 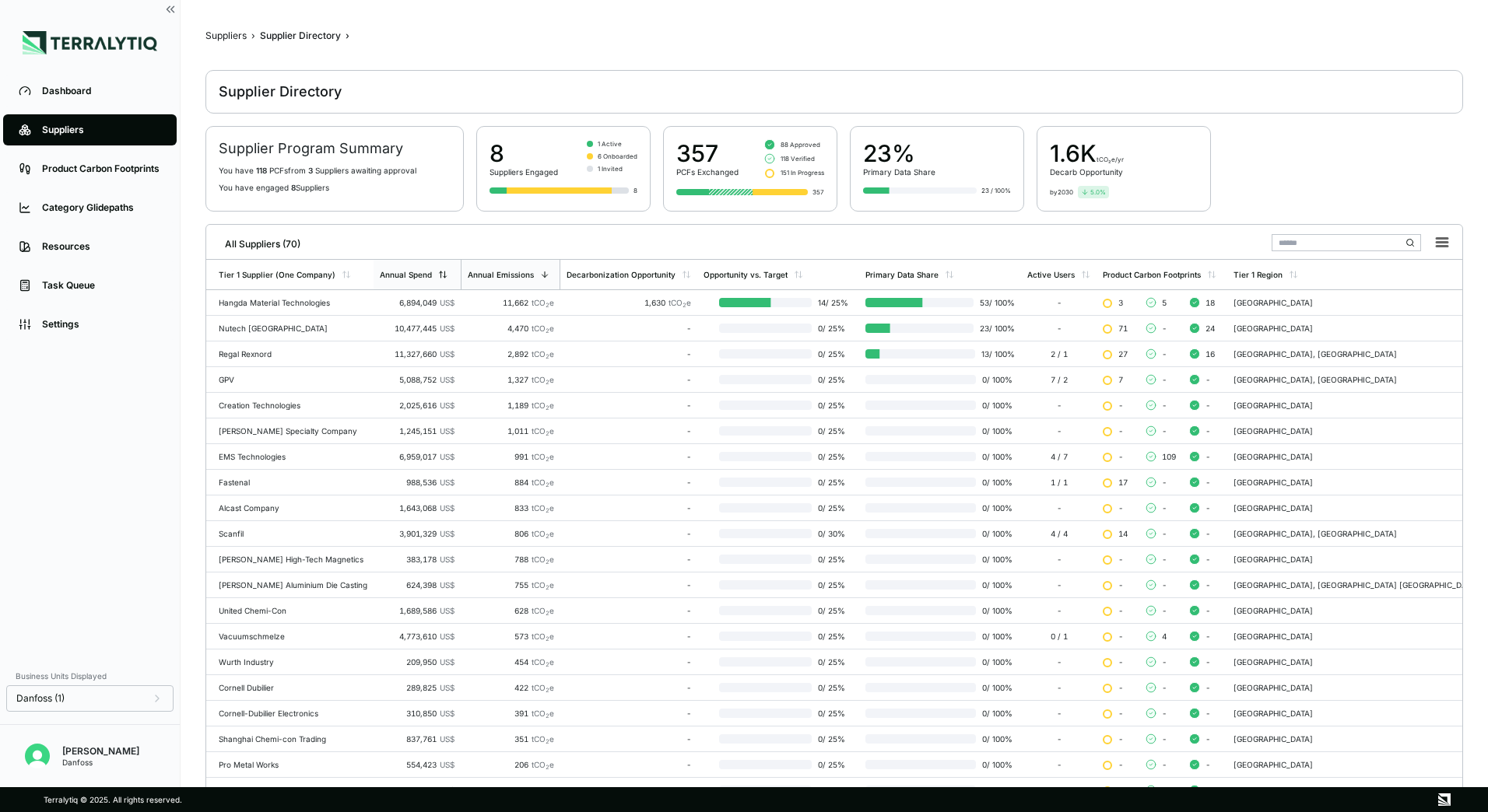 I want to click on div: Settings, so click(x=101, y=324).